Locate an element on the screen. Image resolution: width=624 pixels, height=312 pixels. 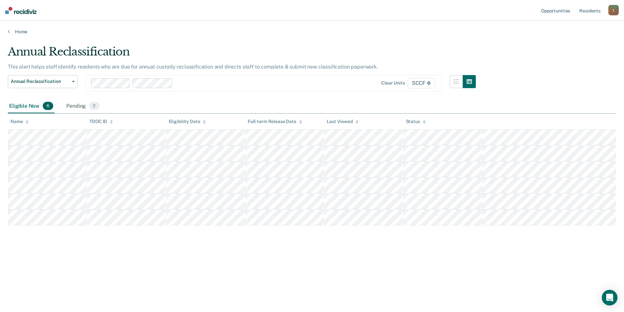
div: Full-term Release Date is located at coordinates (275, 121).